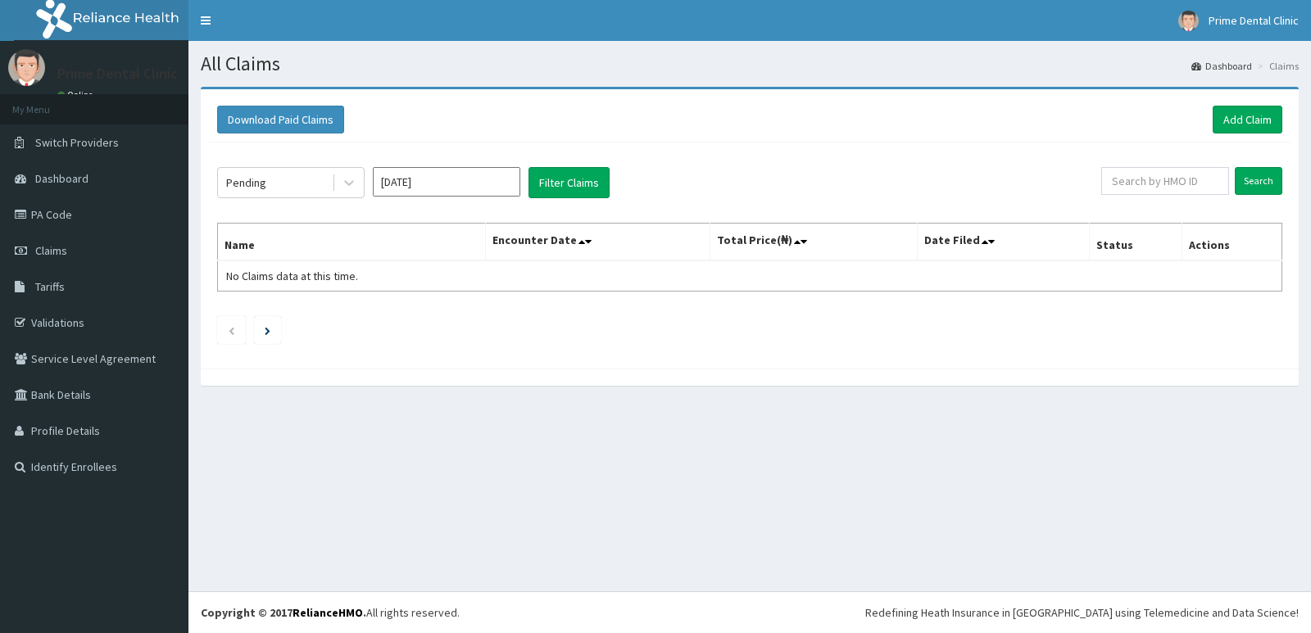 The width and height of the screenshot is (1311, 633). I want to click on p: Prime Dental Clinic, so click(117, 74).